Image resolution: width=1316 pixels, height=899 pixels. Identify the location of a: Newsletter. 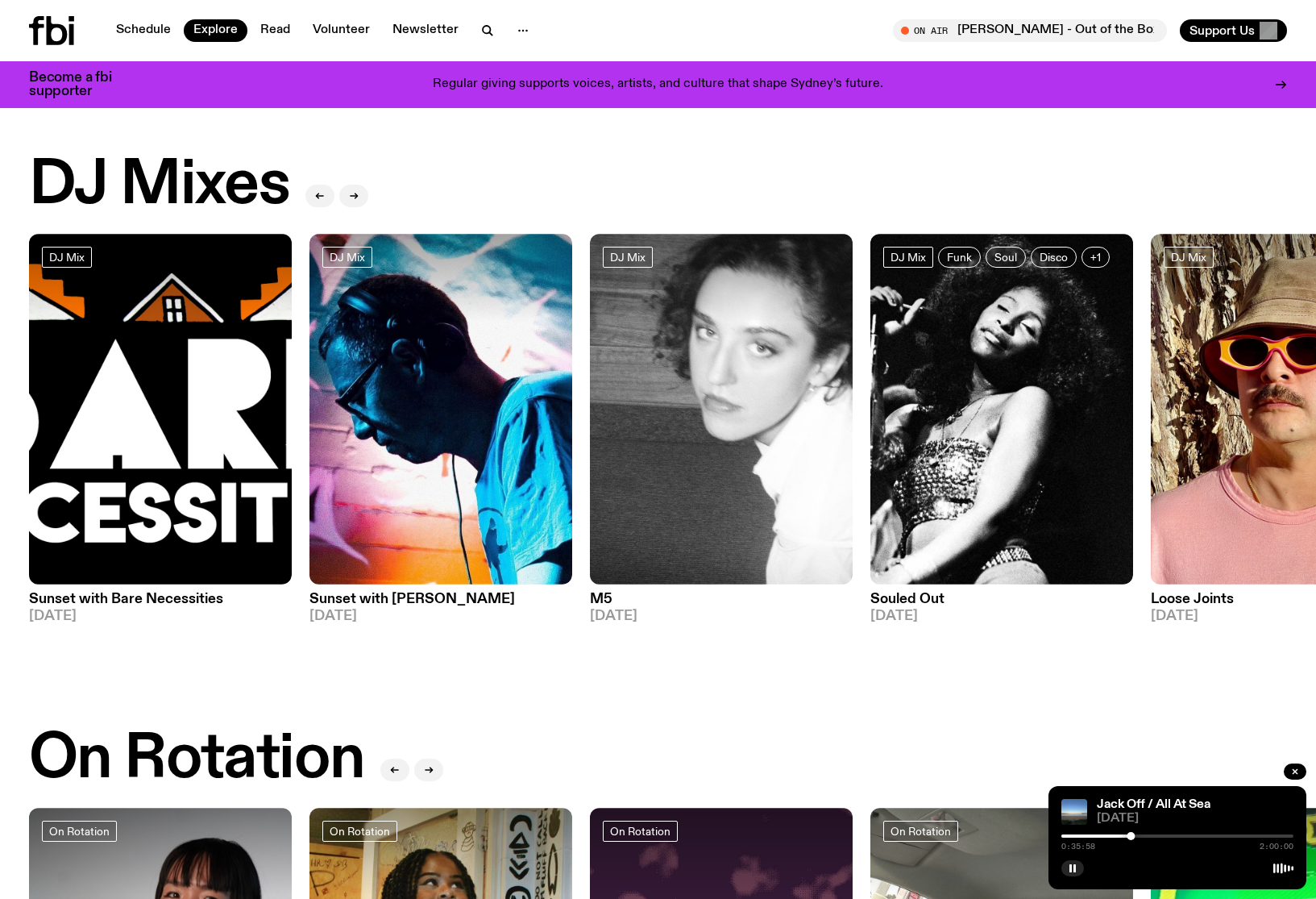
(425, 31).